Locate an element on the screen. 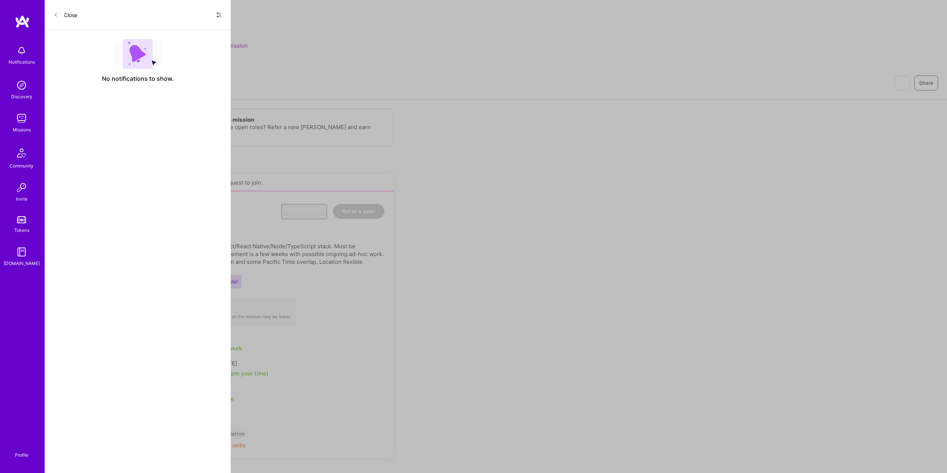  div: Community is located at coordinates (22, 166).